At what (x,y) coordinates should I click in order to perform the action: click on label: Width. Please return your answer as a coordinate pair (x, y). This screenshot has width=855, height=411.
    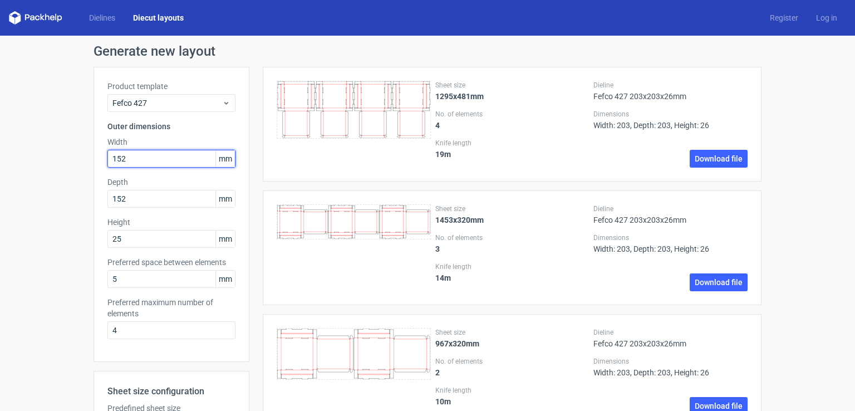
    Looking at the image, I should click on (171, 142).